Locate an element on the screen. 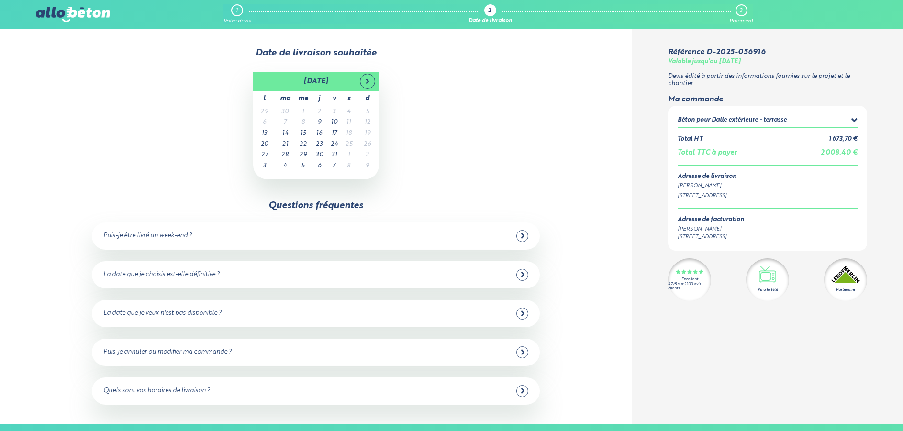 Image resolution: width=903 pixels, height=431 pixels. div: Béton pour Dalle extérieure - terrasse is located at coordinates (733, 120).